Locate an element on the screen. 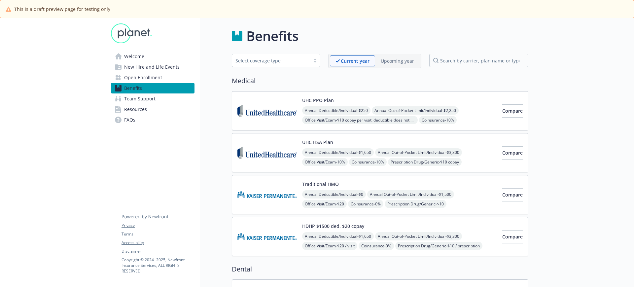 The image size is (634, 287). span: Office Visit/Exam - $20 / visit is located at coordinates (329, 246).